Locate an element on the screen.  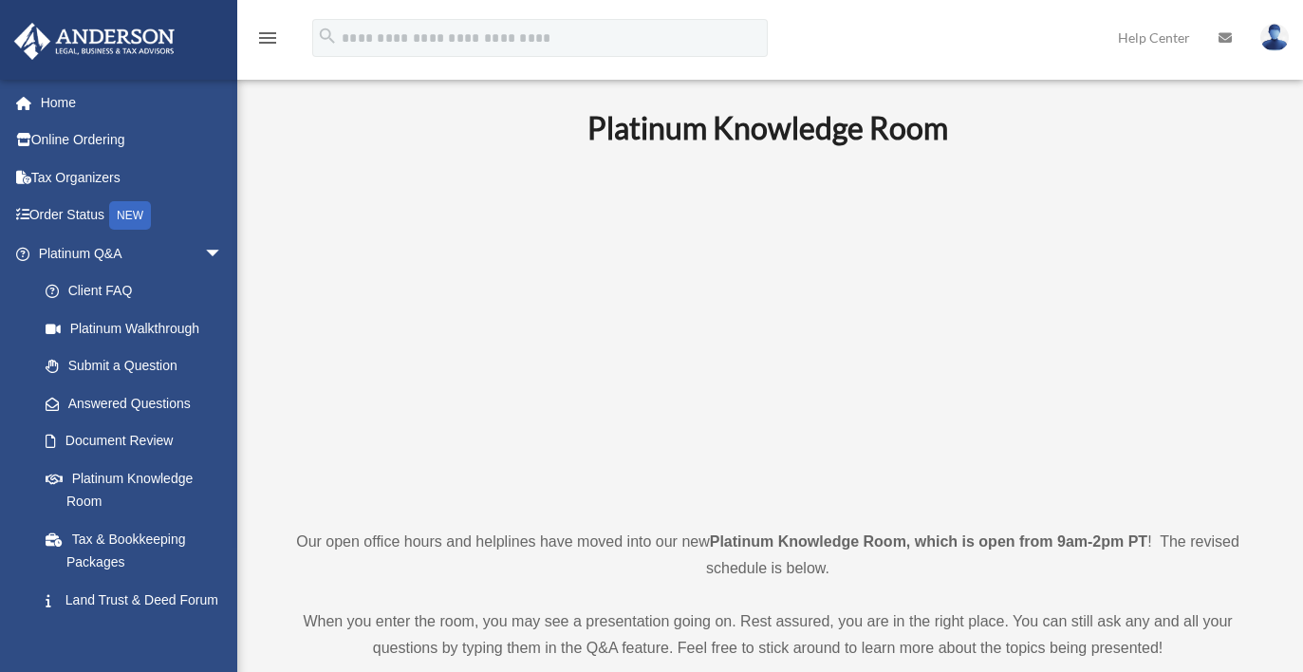
b: Platinum Knowledge Room is located at coordinates (768, 127).